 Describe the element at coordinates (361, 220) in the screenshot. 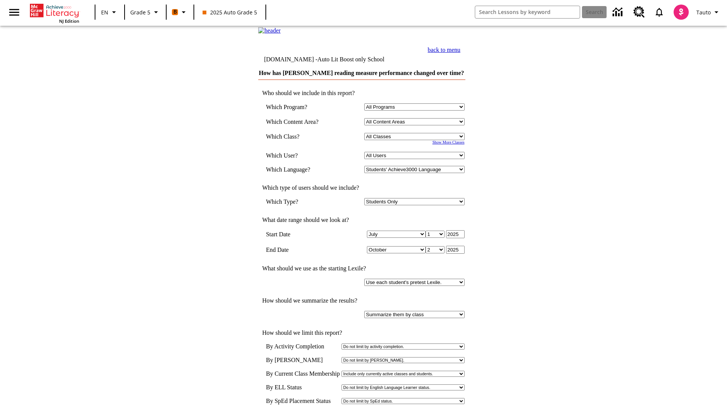

I see `td: What date range should we look at?` at that location.